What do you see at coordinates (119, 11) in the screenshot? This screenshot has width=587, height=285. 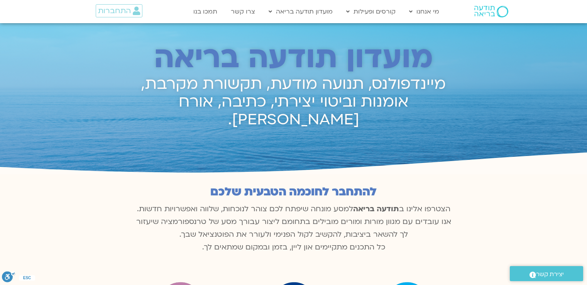 I see `a: התחברות` at bounding box center [119, 11].